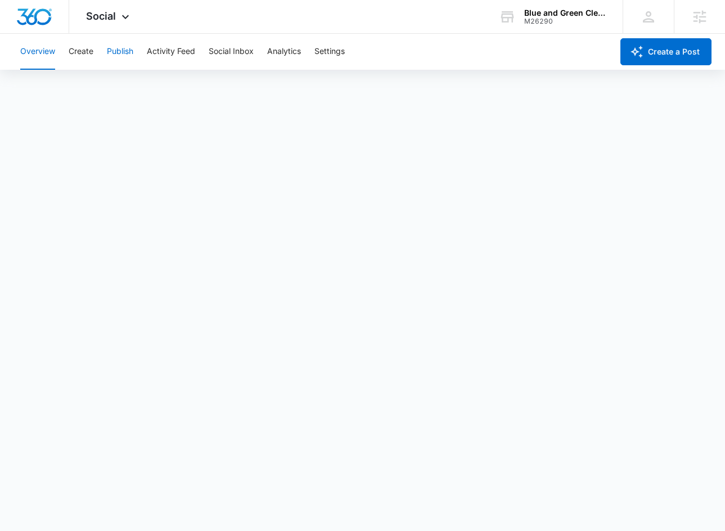 Image resolution: width=725 pixels, height=531 pixels. I want to click on button: Activity Feed, so click(171, 52).